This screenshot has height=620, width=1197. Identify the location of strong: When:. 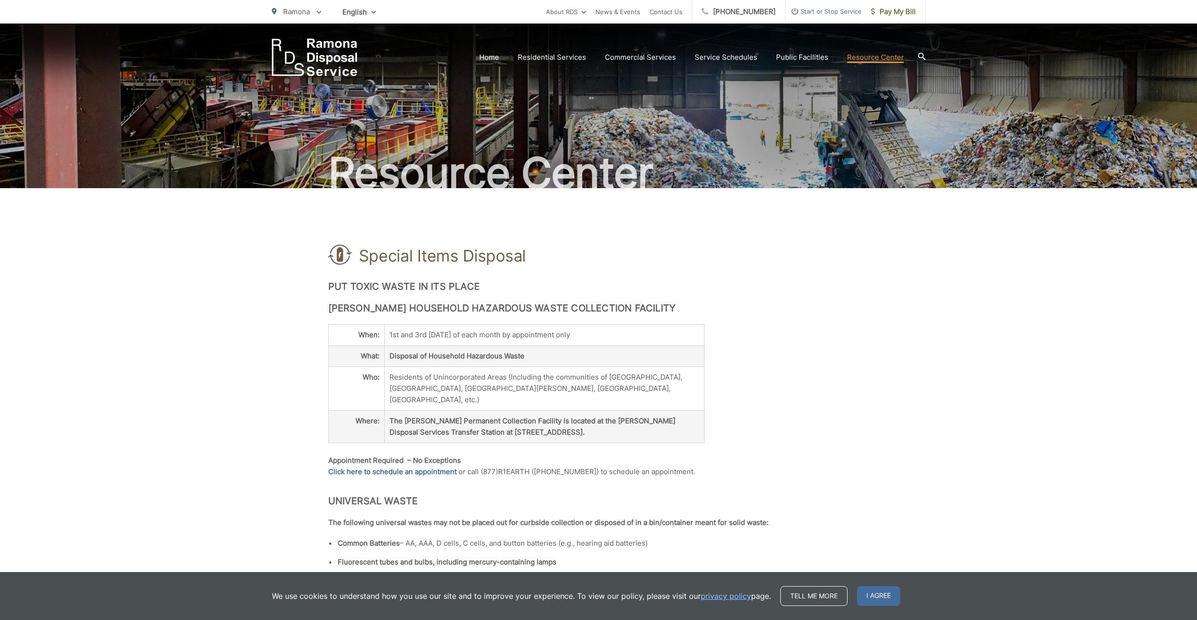
(369, 334).